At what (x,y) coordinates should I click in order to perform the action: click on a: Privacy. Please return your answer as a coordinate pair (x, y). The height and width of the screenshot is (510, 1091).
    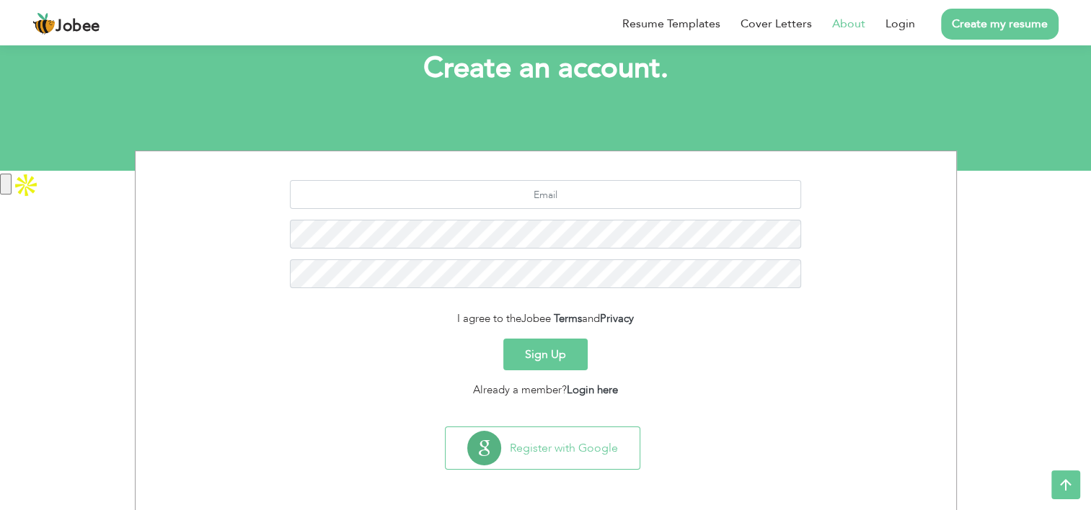
    Looking at the image, I should click on (616, 319).